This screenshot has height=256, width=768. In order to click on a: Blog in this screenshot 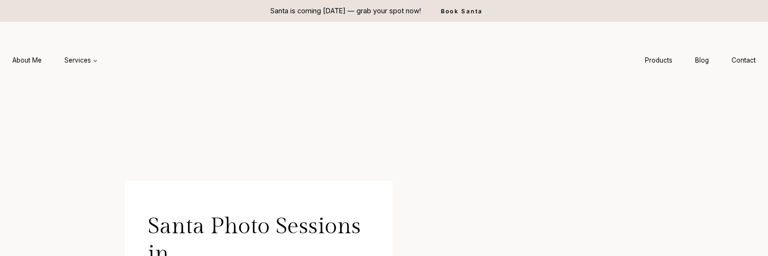, I will do `click(702, 60)`.